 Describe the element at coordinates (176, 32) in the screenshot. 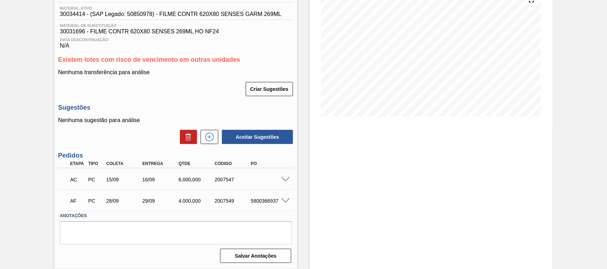

I see `span: 30031696 - FILME CONTR 620X80 SENSES 269ML HO NF24` at that location.